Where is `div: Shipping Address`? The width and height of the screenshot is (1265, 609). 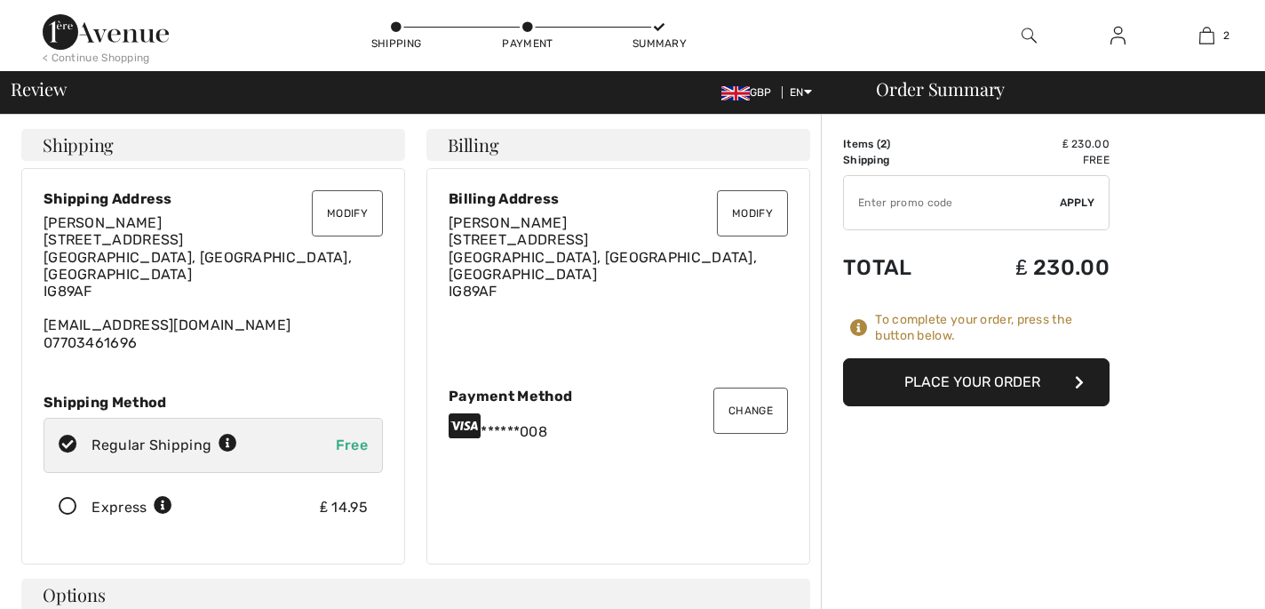
div: Shipping Address is located at coordinates (213, 198).